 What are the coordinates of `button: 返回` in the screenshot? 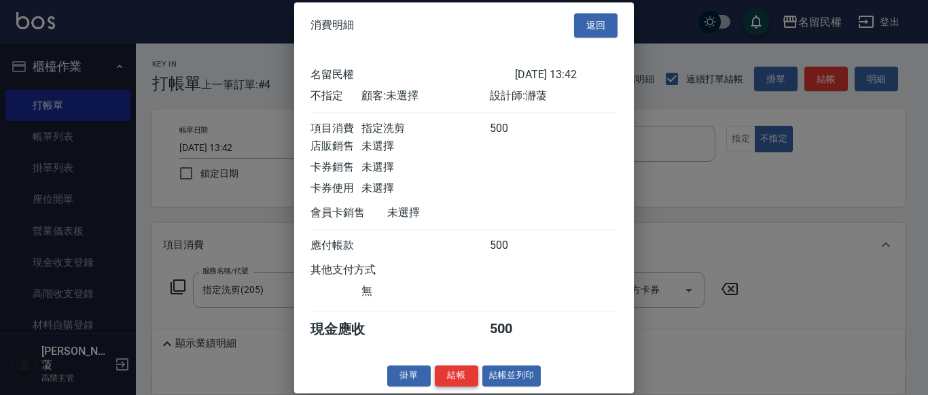 It's located at (596, 25).